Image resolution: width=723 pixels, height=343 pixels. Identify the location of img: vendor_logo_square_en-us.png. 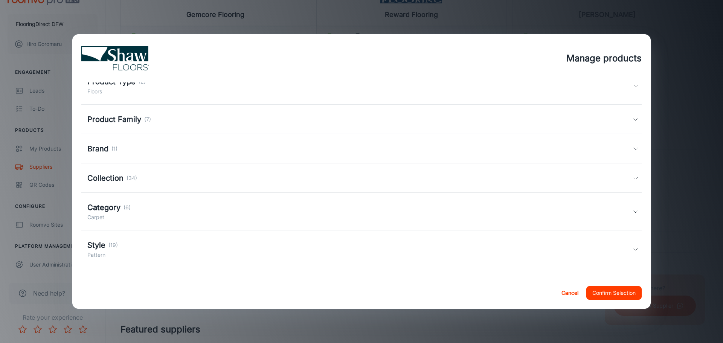
(115, 58).